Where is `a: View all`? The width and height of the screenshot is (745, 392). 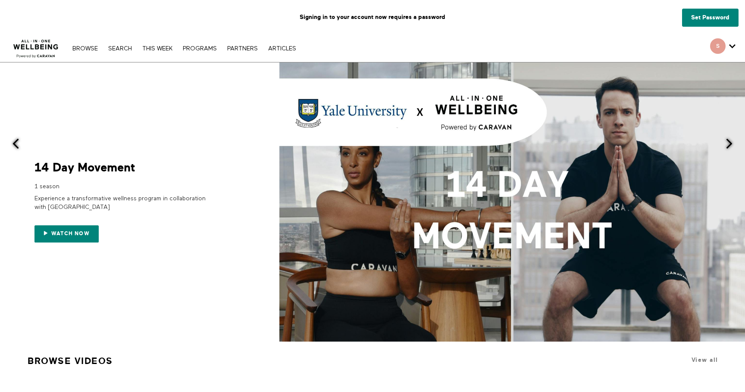
a: View all is located at coordinates (705, 360).